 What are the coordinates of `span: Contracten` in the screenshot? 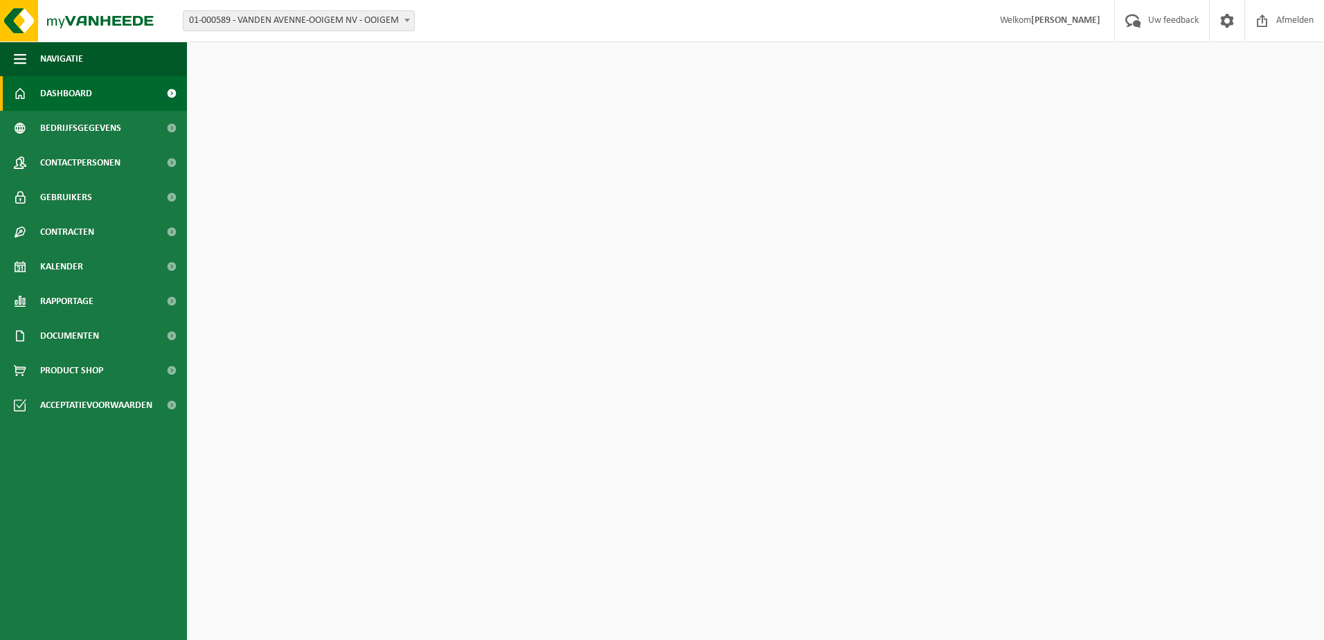 It's located at (67, 232).